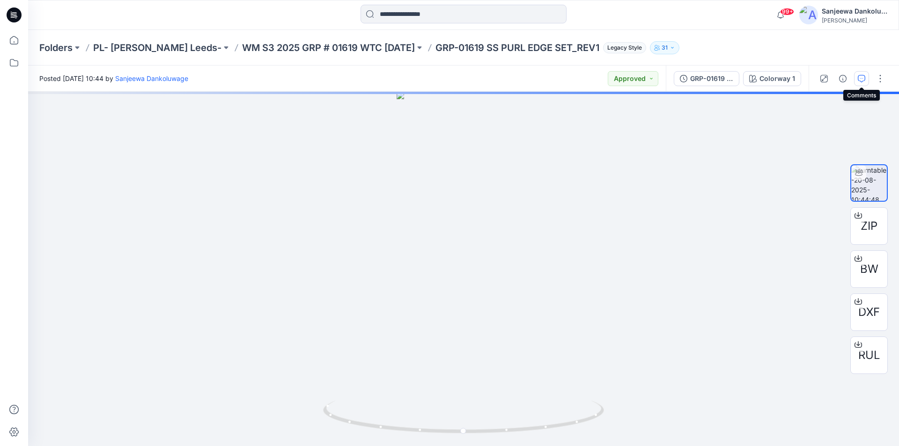  What do you see at coordinates (664, 48) in the screenshot?
I see `button: 31` at bounding box center [664, 48].